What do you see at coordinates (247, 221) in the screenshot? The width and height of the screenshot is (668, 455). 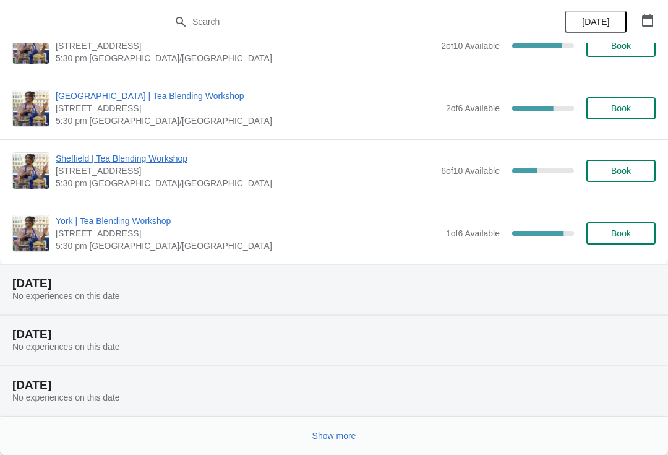 I see `span: York | Tea Blending Workshop` at bounding box center [247, 221].